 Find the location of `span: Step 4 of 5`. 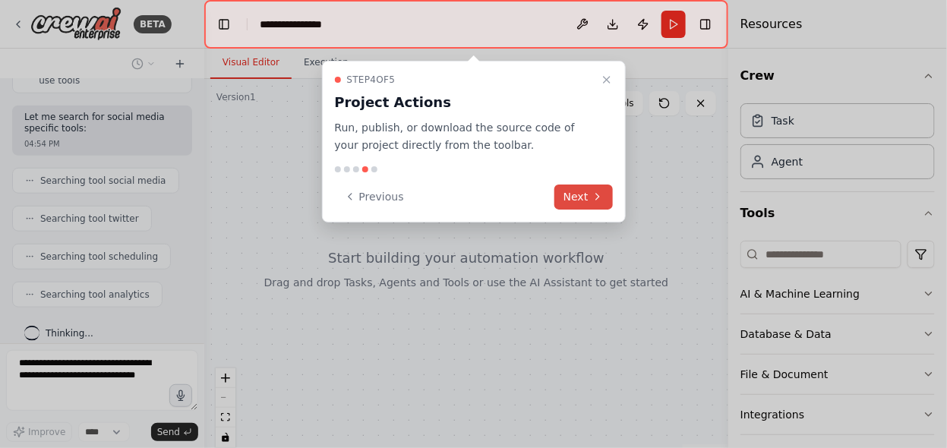

span: Step 4 of 5 is located at coordinates (371, 80).